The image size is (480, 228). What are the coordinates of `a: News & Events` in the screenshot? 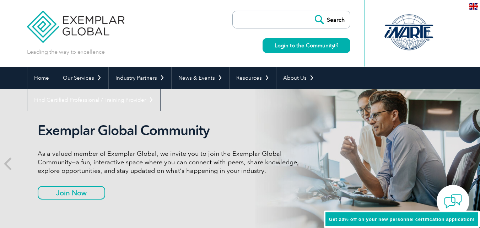 It's located at (200, 78).